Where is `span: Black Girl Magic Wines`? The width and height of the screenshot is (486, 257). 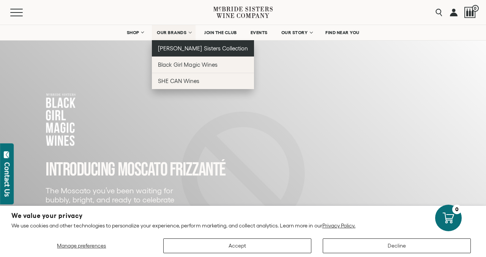
span: Black Girl Magic Wines is located at coordinates (188, 65).